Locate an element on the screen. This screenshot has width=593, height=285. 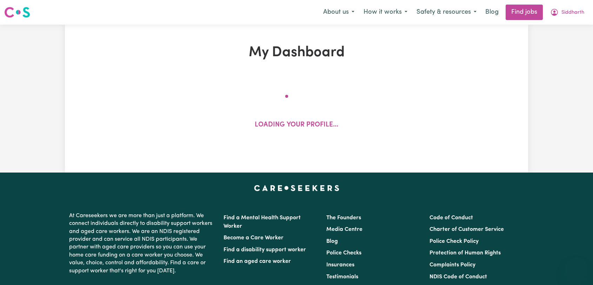
span: Siddharth is located at coordinates (573, 13).